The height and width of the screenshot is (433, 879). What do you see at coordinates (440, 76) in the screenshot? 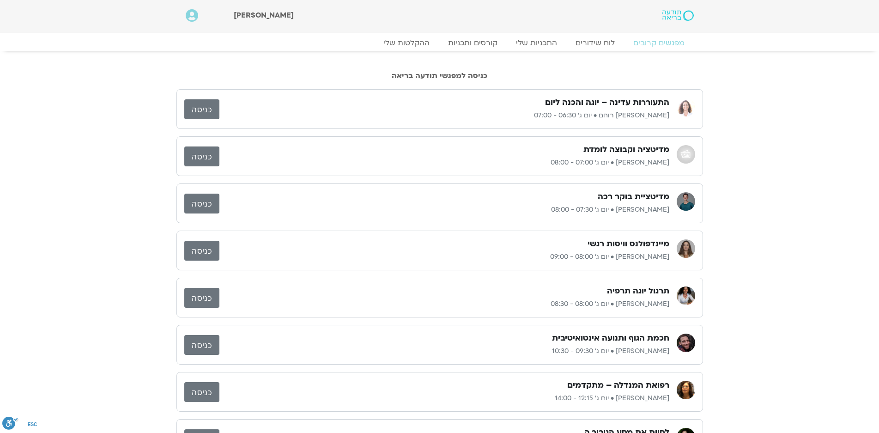
I see `h2: כניסה למפגשי תודעה בריאה` at bounding box center [440, 76].